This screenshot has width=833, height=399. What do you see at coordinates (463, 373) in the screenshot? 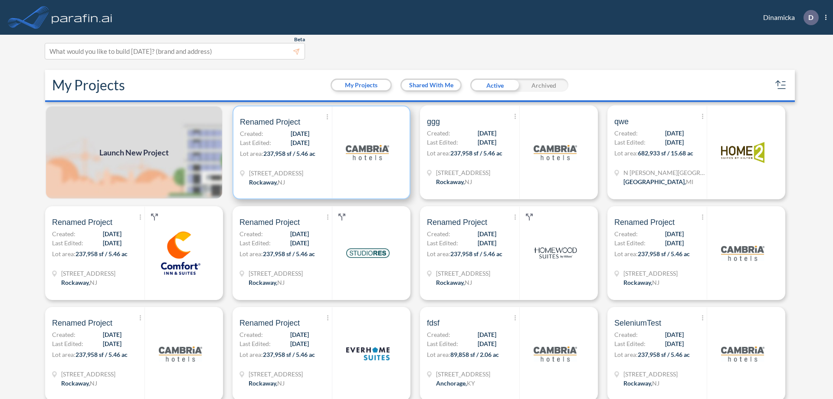
I see `span: 1899 Evergreen Rd` at bounding box center [463, 373].